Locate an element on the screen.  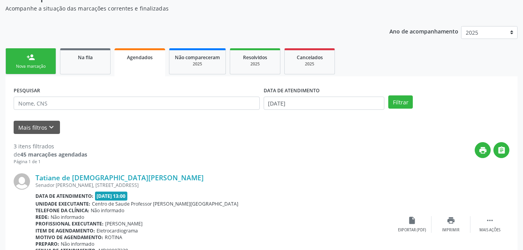
div: Exportar (PDF) is located at coordinates (412, 230).